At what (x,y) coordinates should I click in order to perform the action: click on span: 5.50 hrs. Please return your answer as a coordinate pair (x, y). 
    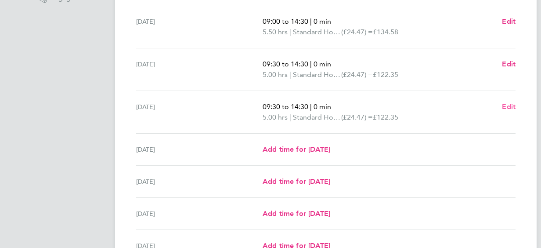
    Looking at the image, I should click on (275, 32).